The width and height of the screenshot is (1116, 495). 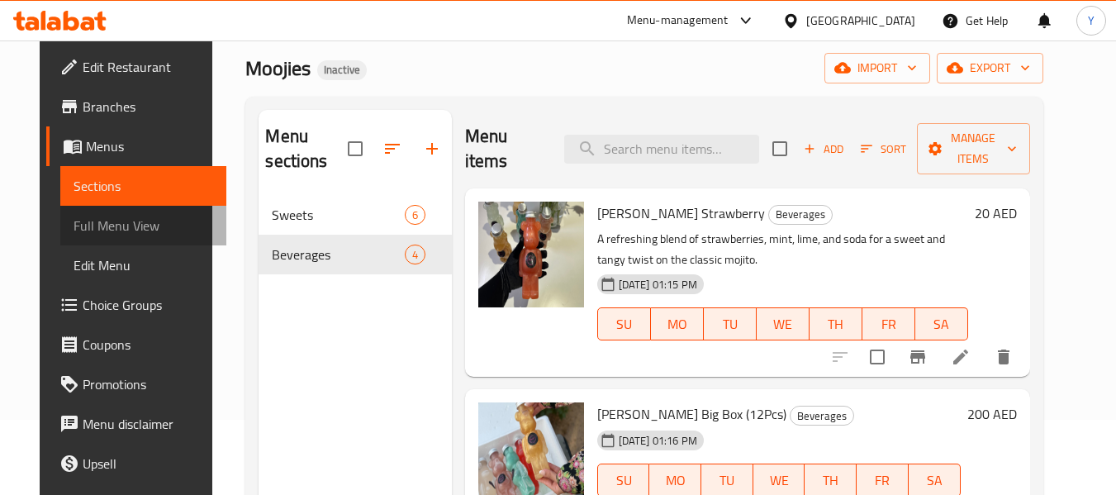 I want to click on span: Full Menu View, so click(x=143, y=225).